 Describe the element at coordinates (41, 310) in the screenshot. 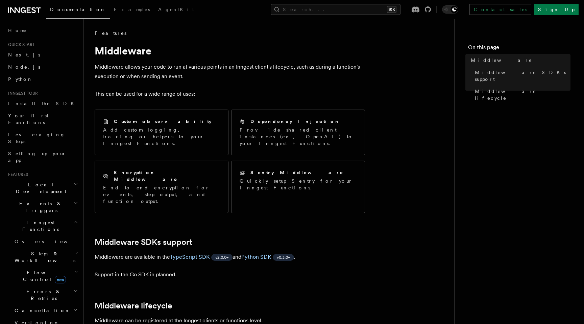

I see `span: Cancellation` at that location.